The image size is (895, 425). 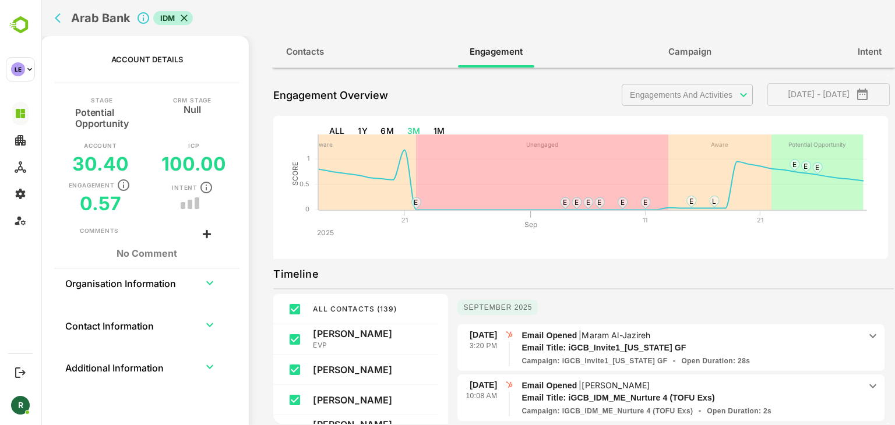 What do you see at coordinates (263, 184) in the screenshot?
I see `text: 0.5` at bounding box center [263, 184].